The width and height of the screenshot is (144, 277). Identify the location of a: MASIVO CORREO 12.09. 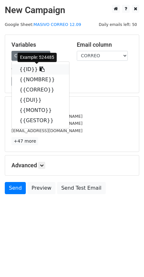
(57, 24).